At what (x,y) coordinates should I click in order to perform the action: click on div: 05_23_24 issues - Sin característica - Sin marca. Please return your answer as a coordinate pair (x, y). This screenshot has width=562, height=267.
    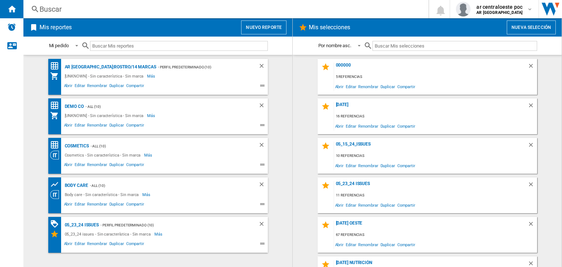
    Looking at the image, I should click on (109, 234).